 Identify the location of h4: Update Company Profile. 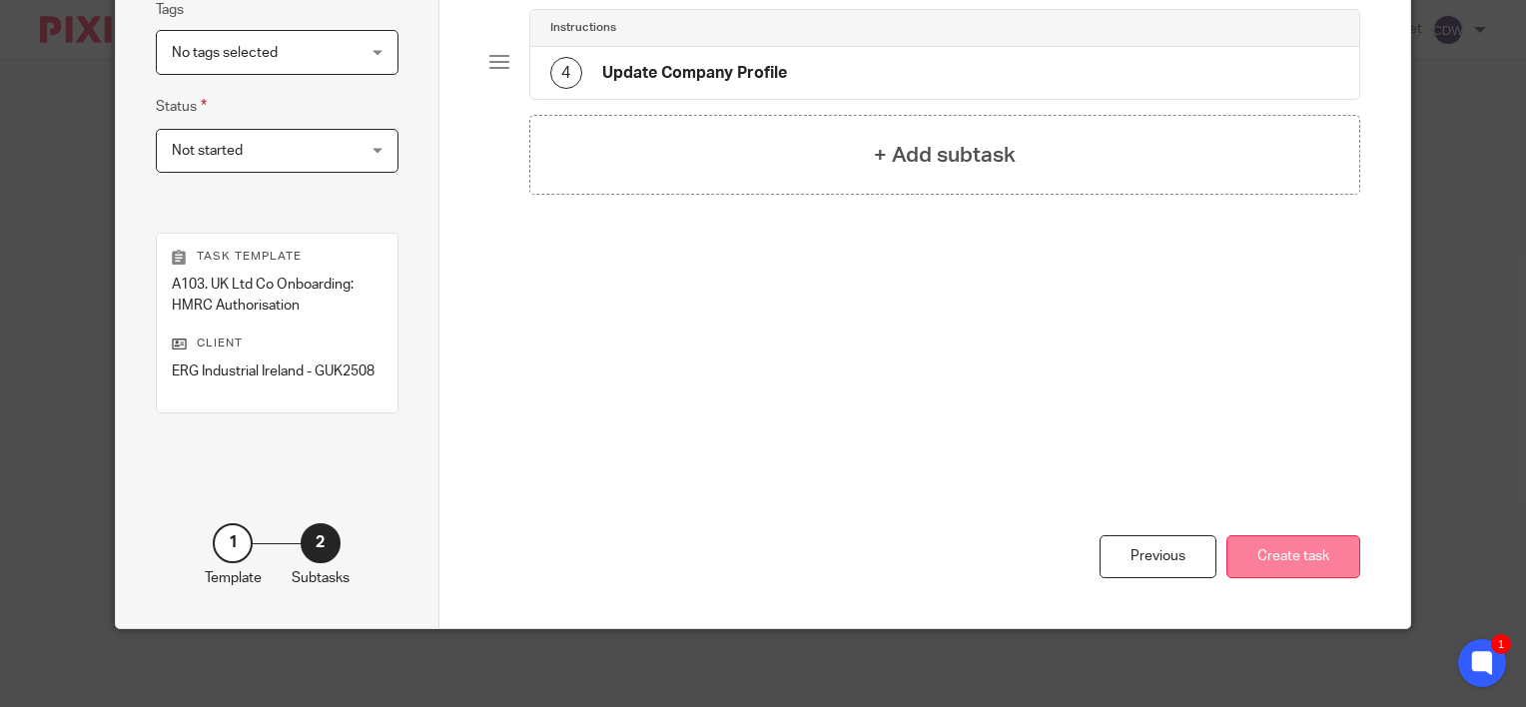
(694, 73).